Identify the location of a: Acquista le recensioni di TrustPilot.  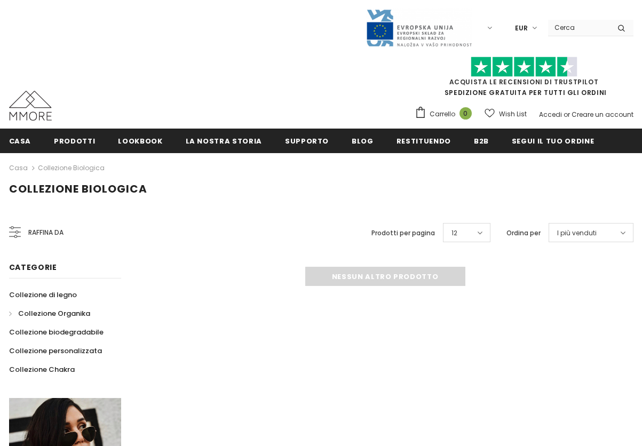
(524, 82).